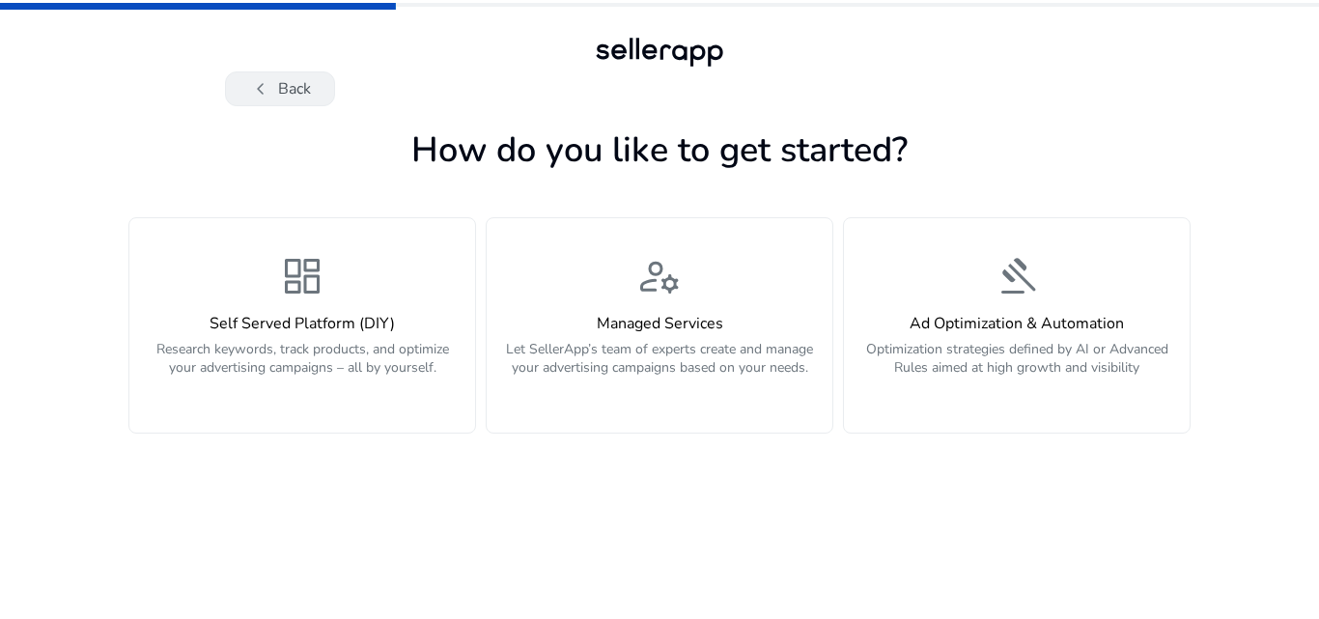 This screenshot has height=619, width=1319. Describe the element at coordinates (660, 325) in the screenshot. I see `button: manage_accountsManaged ServicesLet SellerApp’s team of experts create and manage your advertising...` at that location.